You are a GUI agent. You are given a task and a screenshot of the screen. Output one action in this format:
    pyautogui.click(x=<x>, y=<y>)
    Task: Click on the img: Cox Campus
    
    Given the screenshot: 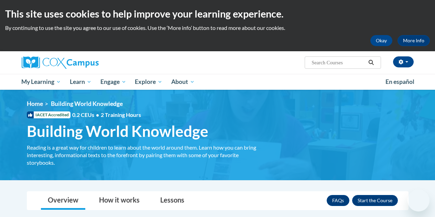 What is the action you would take?
    pyautogui.click(x=60, y=63)
    